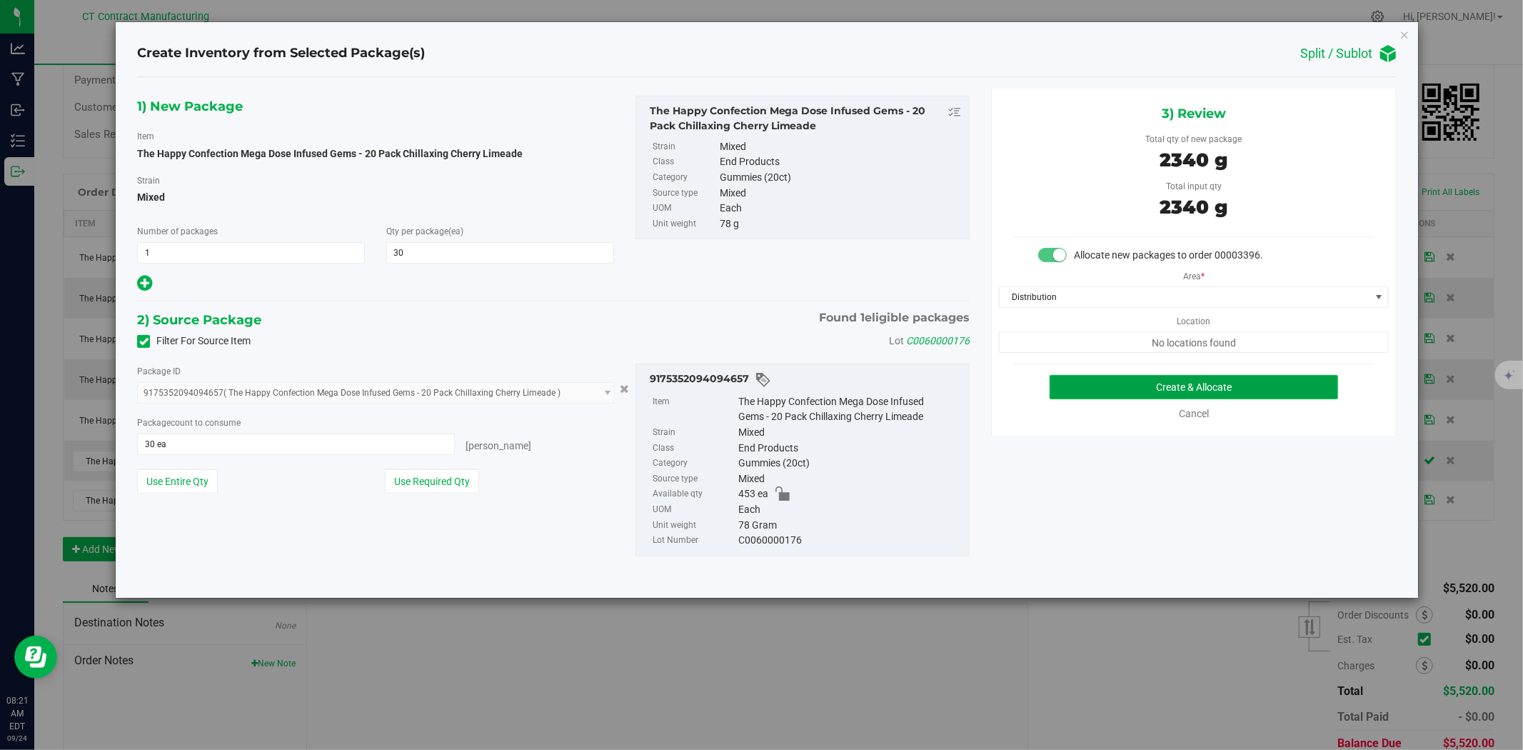  I want to click on span: The Happy Confection Mega Dose Infused Gems - 20 Pack Chillaxing Cherry Limeade, so click(330, 154).